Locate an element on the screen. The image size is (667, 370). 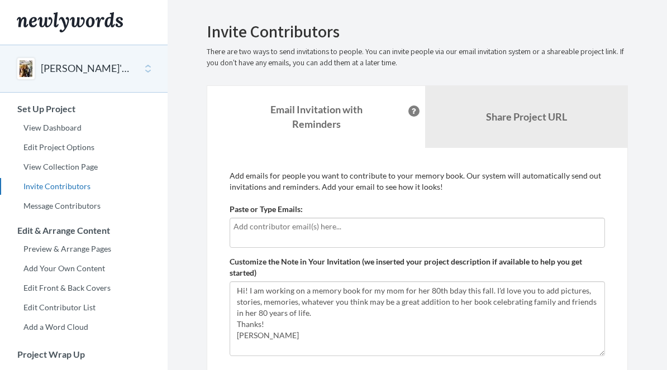
label: Customize the Note in Your Invitation (we inserted your project description if available to help ... is located at coordinates (417, 267).